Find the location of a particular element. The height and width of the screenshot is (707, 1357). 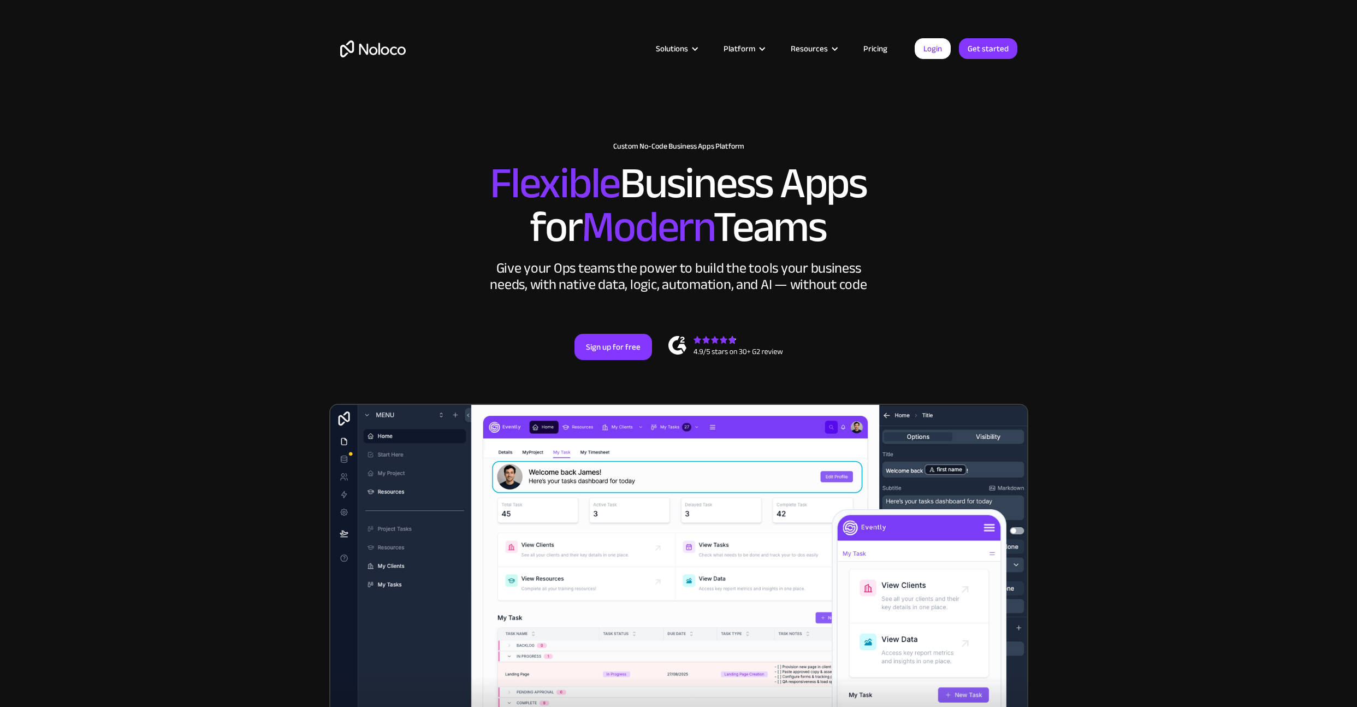

h1: Custom No-Code Business Apps Platform is located at coordinates (679, 146).